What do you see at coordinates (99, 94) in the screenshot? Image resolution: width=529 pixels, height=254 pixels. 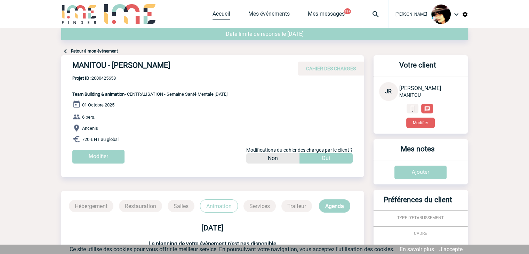 I see `span: Team Building & animation` at bounding box center [99, 94].